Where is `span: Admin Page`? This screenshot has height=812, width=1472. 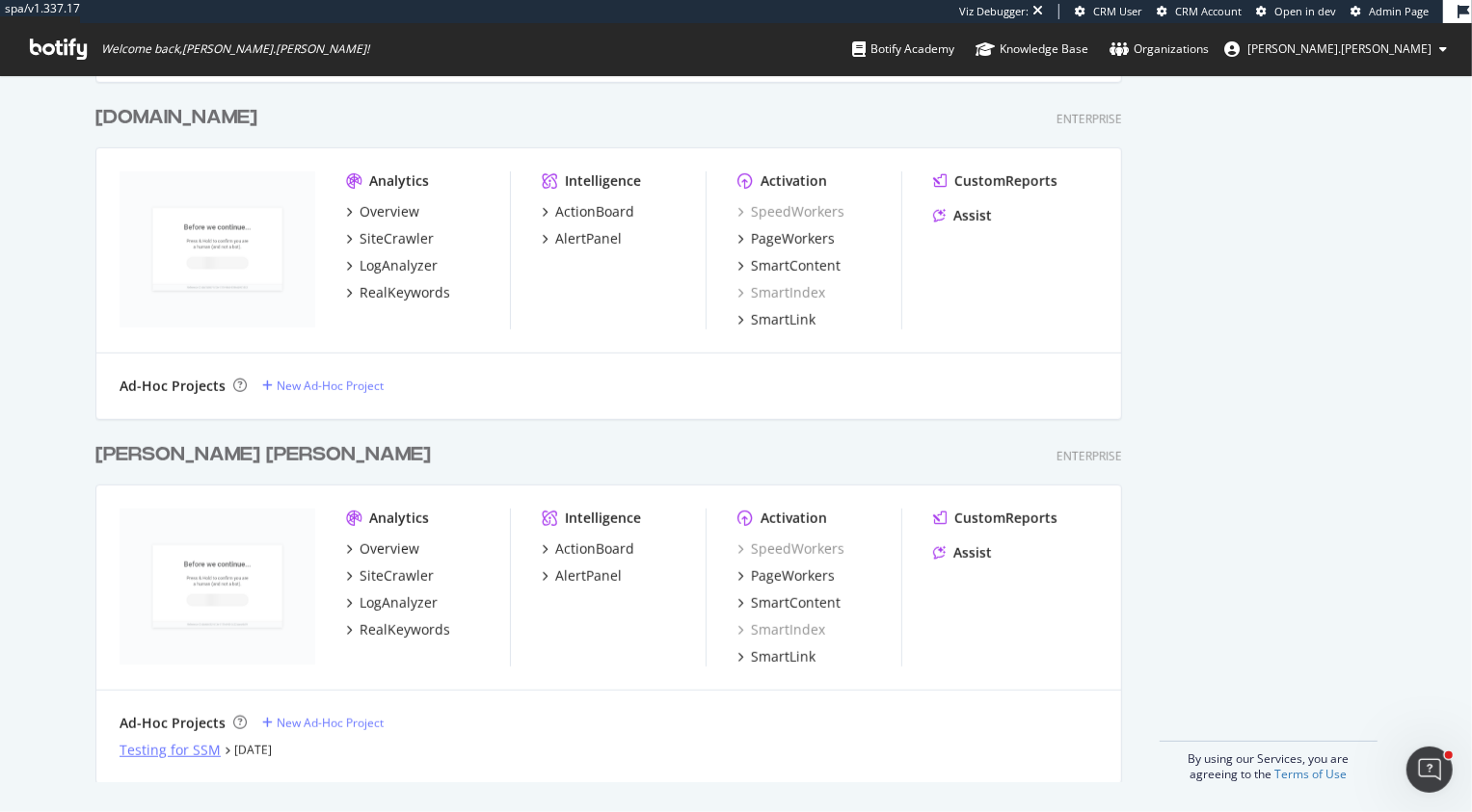
span: Admin Page is located at coordinates (1398, 11).